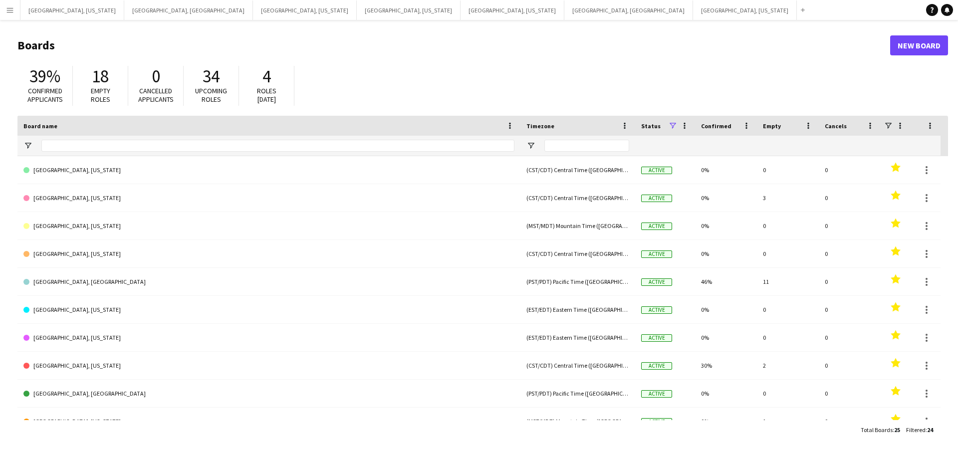 The height and width of the screenshot is (455, 958). What do you see at coordinates (540, 126) in the screenshot?
I see `span: Timezone` at bounding box center [540, 126].